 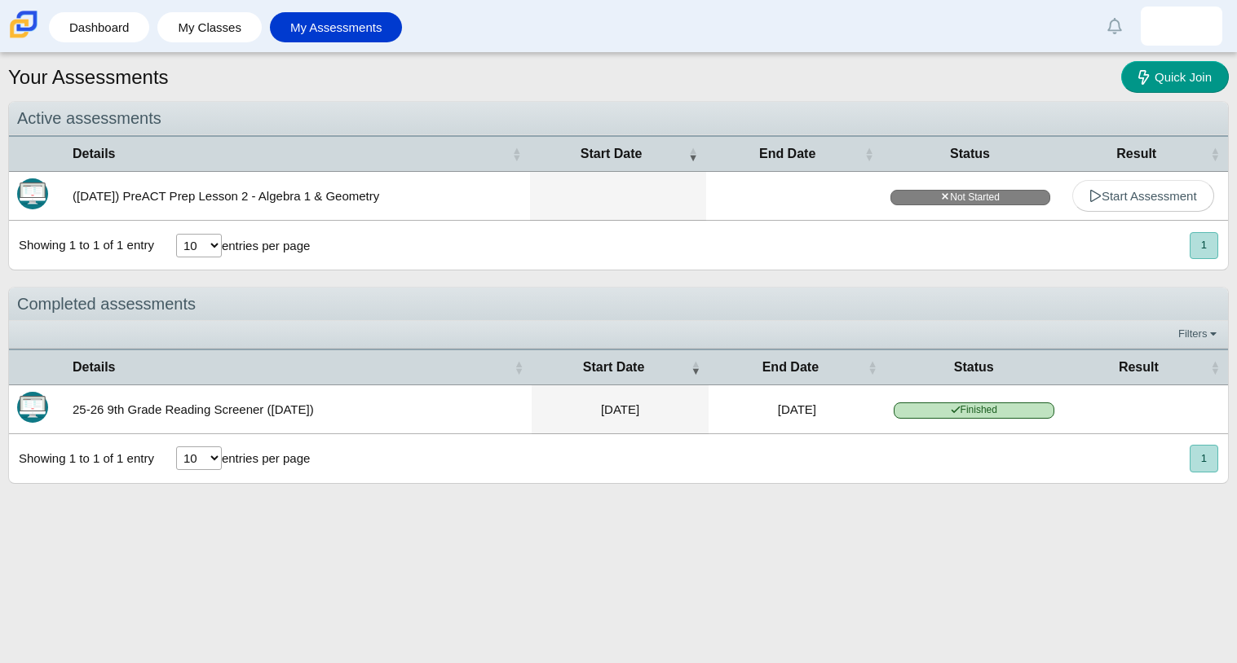 I want to click on a: Filters, so click(x=1198, y=334).